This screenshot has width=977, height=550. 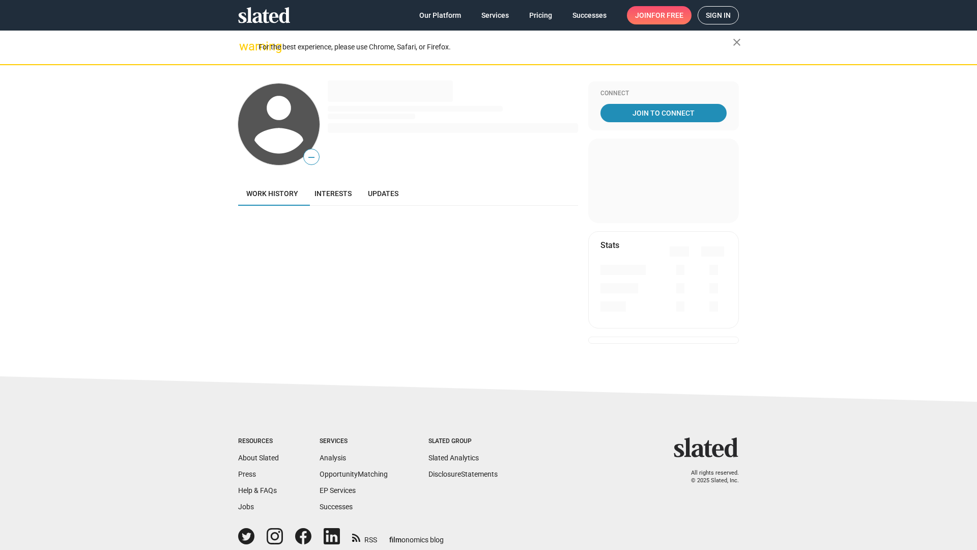 What do you see at coordinates (667, 15) in the screenshot?
I see `span: for free` at bounding box center [667, 15].